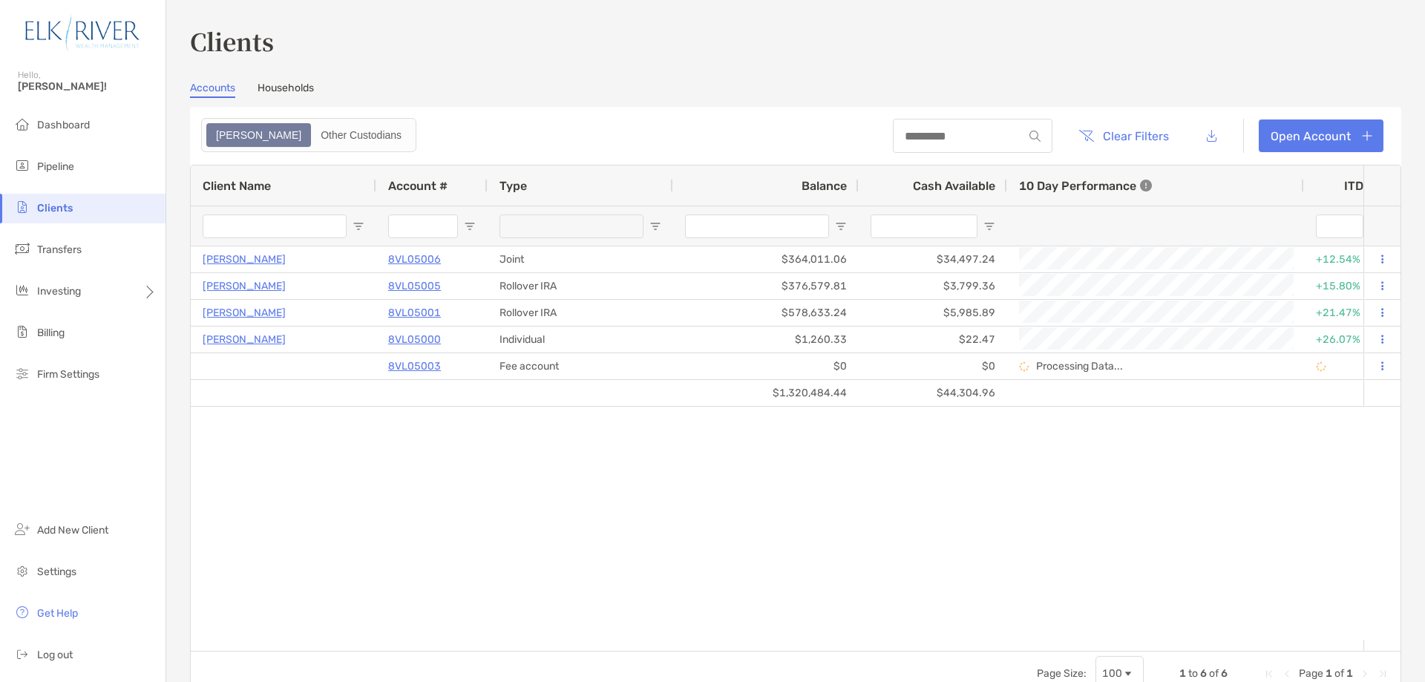 Image resolution: width=1425 pixels, height=682 pixels. What do you see at coordinates (1349, 259) in the screenshot?
I see `div: +12.54%` at bounding box center [1349, 259].